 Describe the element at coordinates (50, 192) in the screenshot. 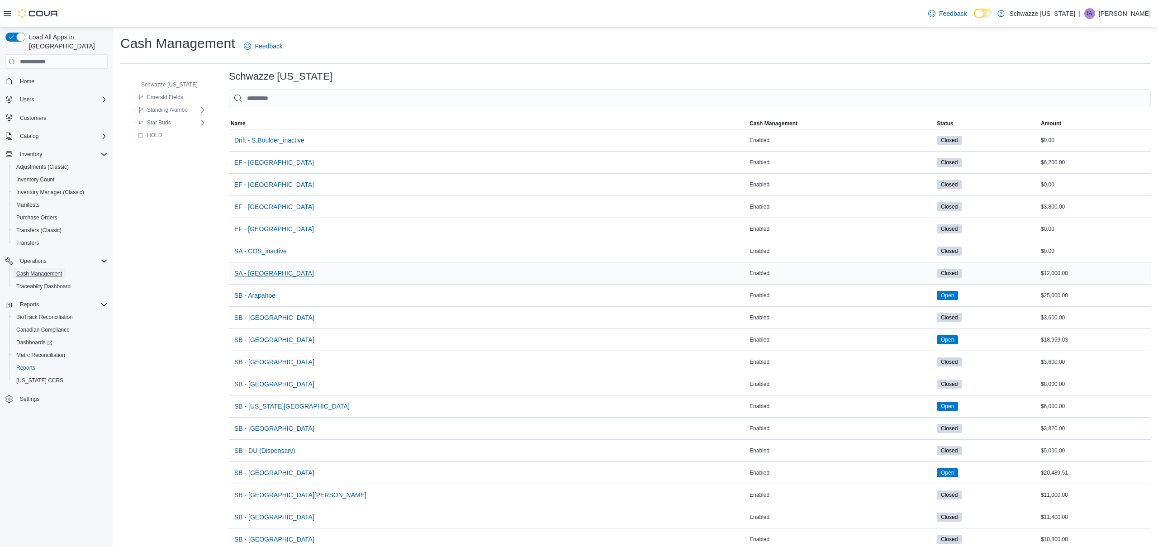

I see `span: Inventory Manager (Classic)` at that location.